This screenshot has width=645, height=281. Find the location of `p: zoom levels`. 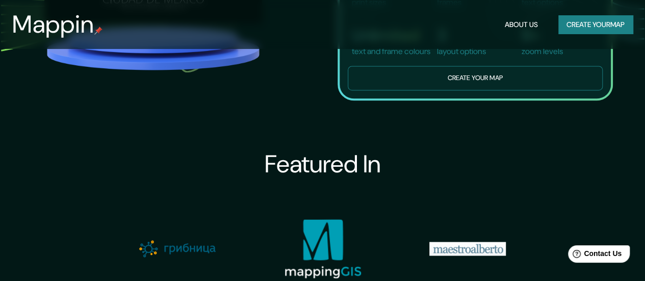

p: zoom levels is located at coordinates (542, 52).